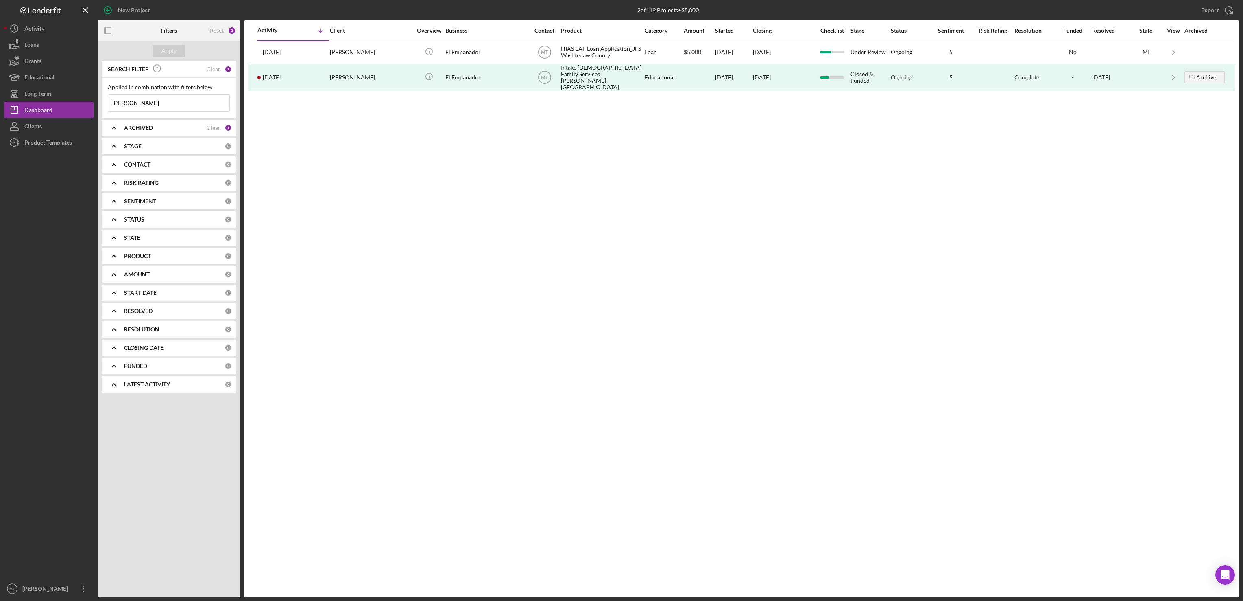 The image size is (1243, 601). I want to click on b: RESOLVED, so click(138, 311).